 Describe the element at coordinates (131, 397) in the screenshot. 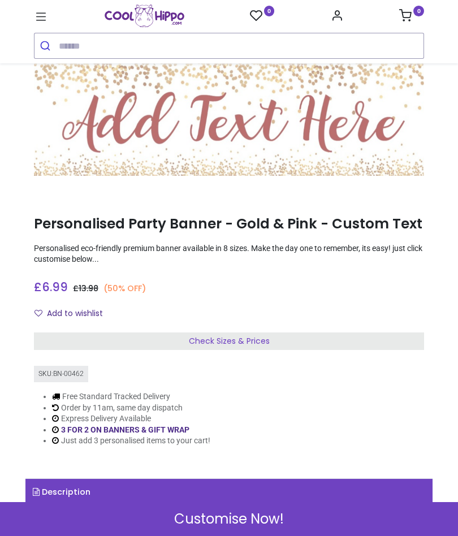

I see `li: Free Standard Tracked Delivery` at that location.